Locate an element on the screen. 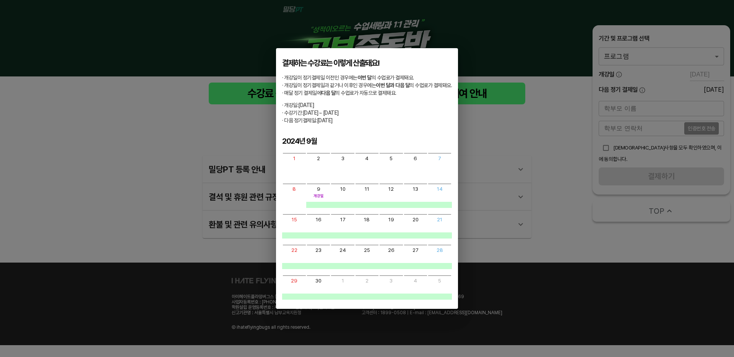 The width and height of the screenshot is (734, 357). b: 다음 달 is located at coordinates (328, 93).